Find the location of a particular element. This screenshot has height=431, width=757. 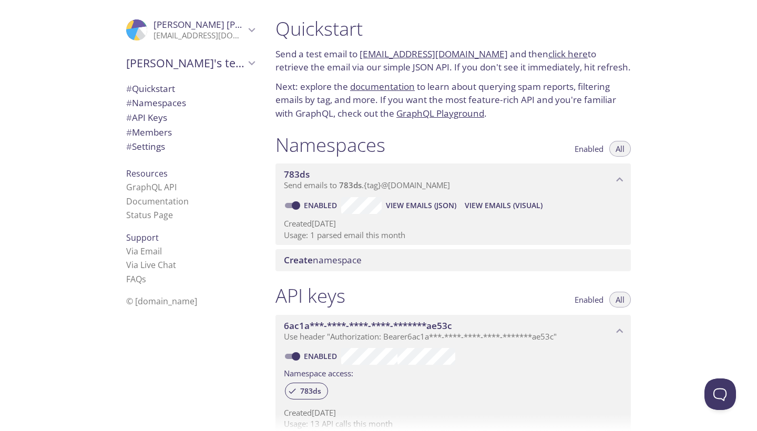

div: 783ds namespace is located at coordinates (453, 180).